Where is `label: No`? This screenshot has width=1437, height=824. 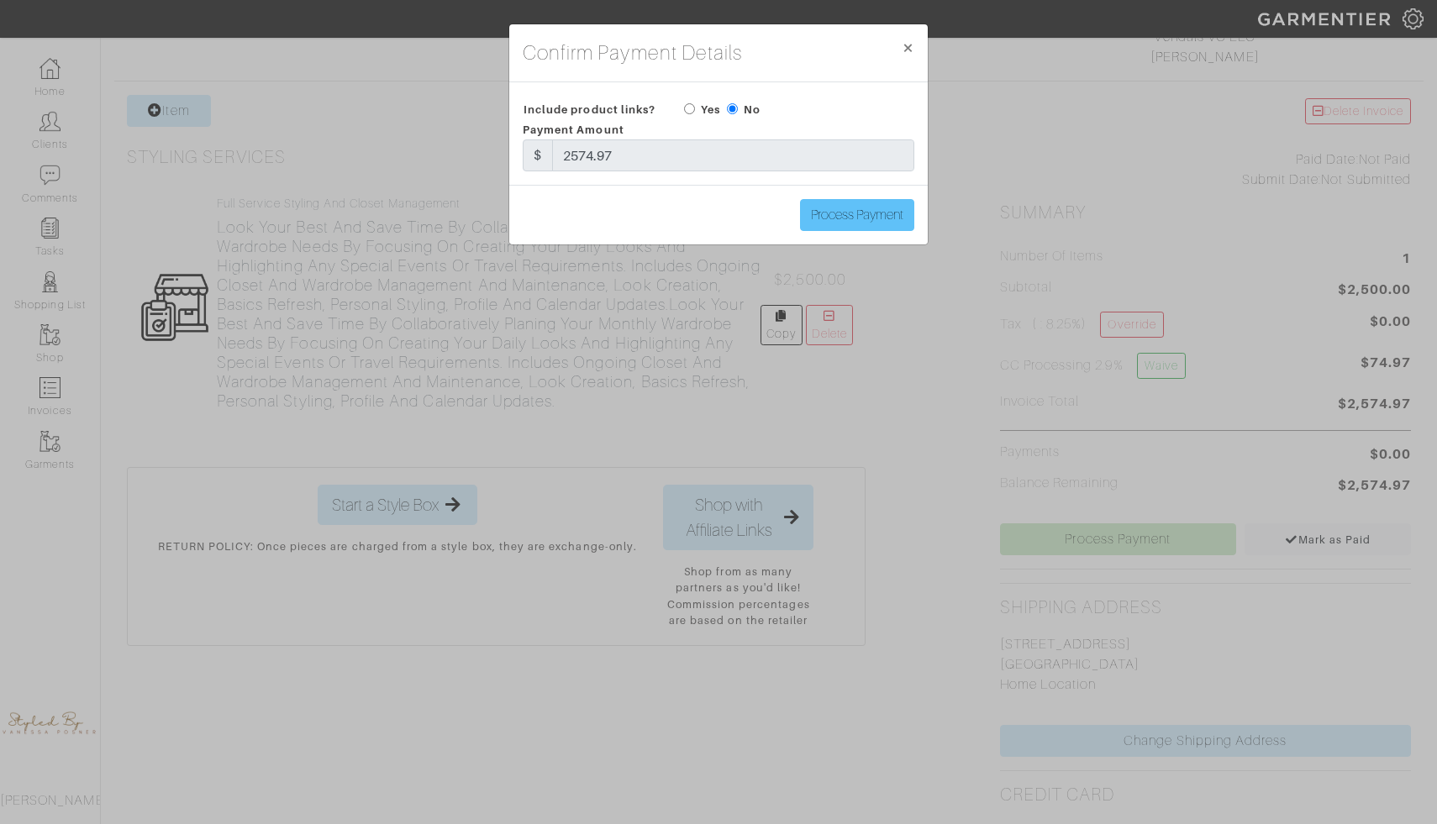
label: No is located at coordinates (752, 109).